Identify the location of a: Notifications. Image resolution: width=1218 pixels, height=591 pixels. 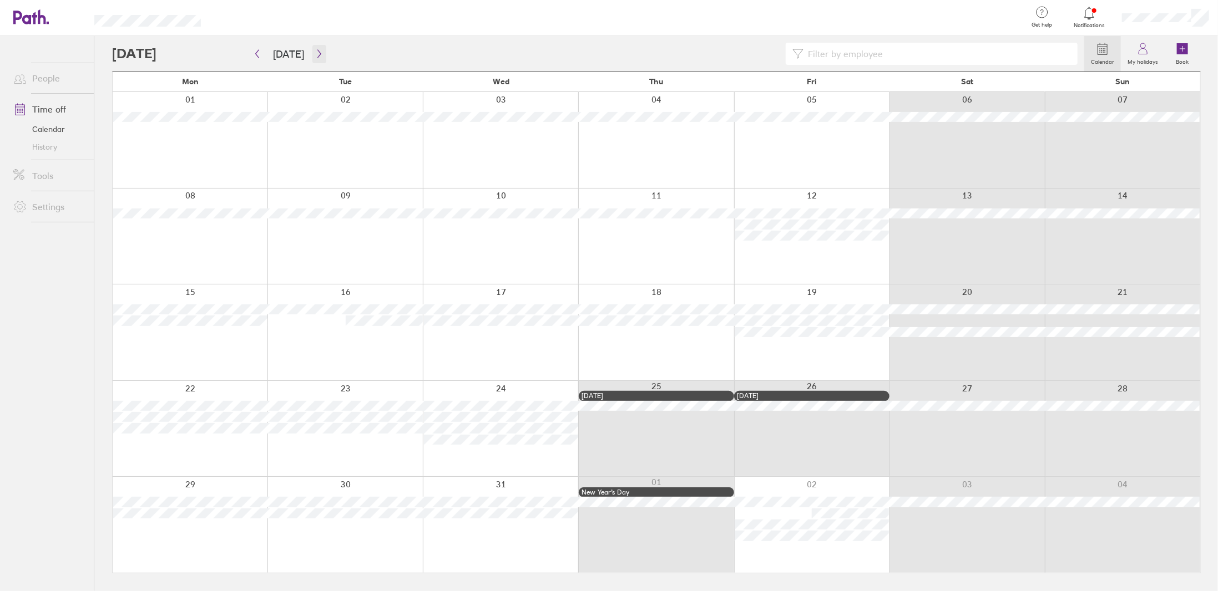
(1089, 17).